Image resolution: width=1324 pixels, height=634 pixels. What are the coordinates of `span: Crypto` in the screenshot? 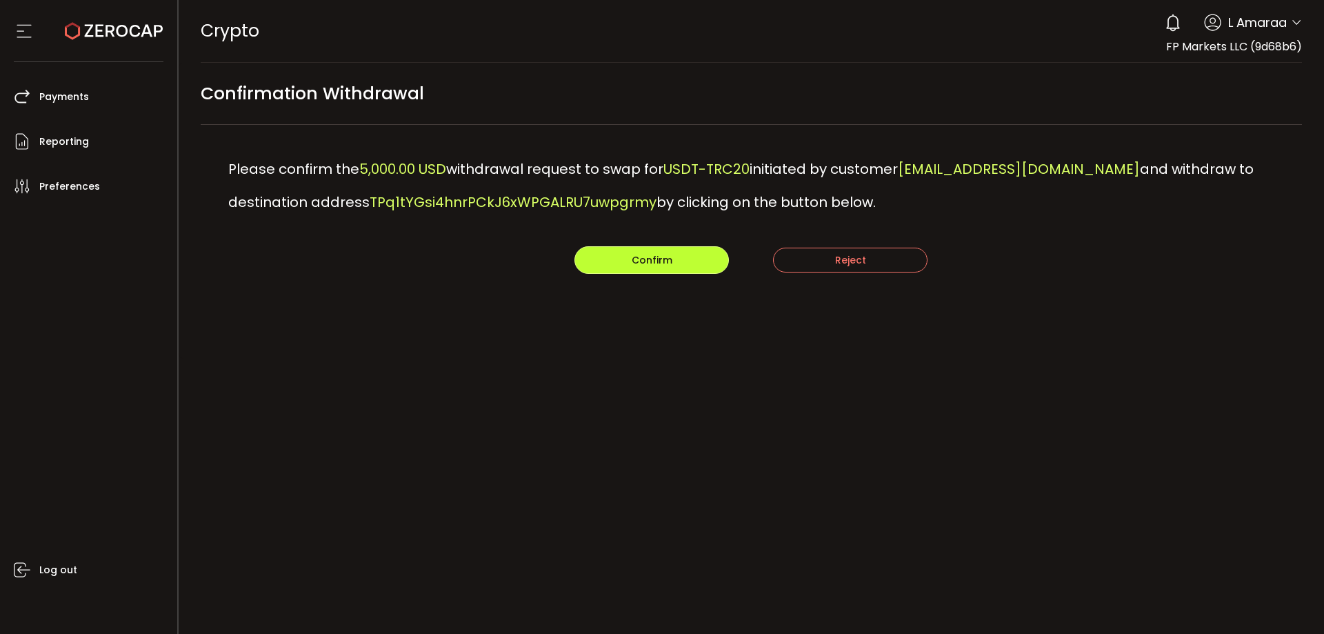 It's located at (230, 30).